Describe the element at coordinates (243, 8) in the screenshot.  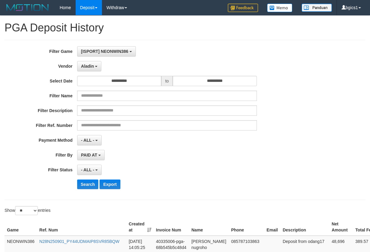
I see `img: Feedback.jpg` at that location.